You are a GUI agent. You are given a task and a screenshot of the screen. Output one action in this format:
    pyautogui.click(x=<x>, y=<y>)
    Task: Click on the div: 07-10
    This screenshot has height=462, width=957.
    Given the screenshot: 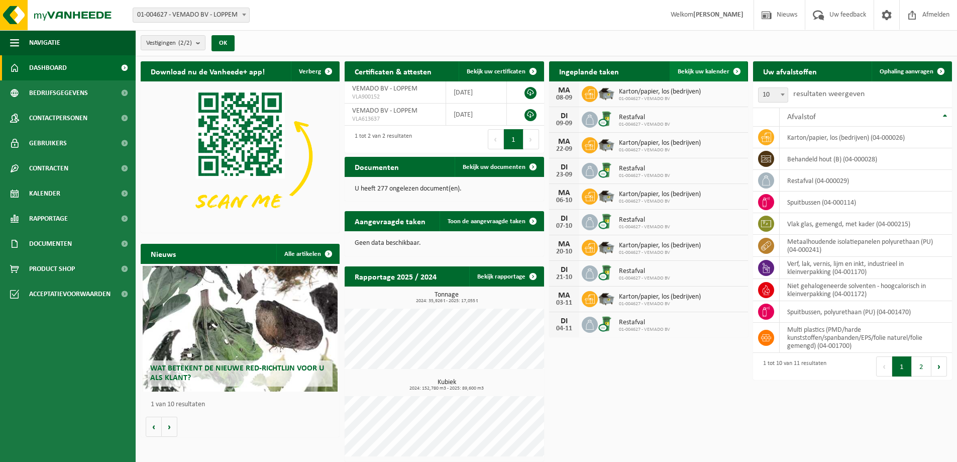 What is the action you would take?
    pyautogui.click(x=564, y=226)
    